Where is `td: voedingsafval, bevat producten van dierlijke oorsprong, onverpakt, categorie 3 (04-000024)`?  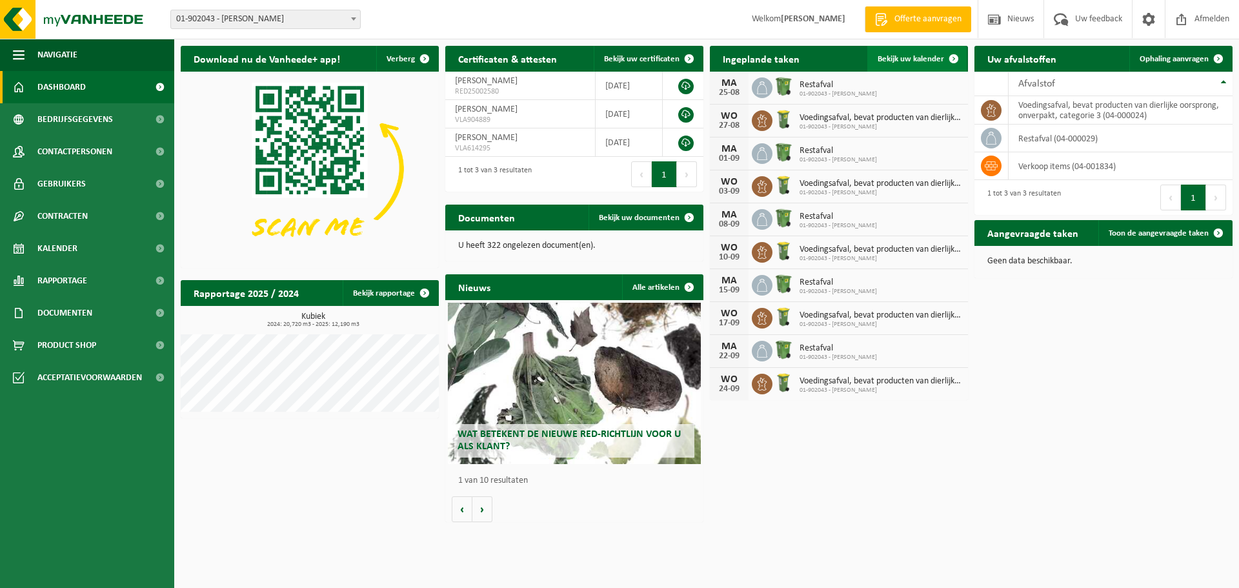 td: voedingsafval, bevat producten van dierlijke oorsprong, onverpakt, categorie 3 (04-000024) is located at coordinates (1120, 110).